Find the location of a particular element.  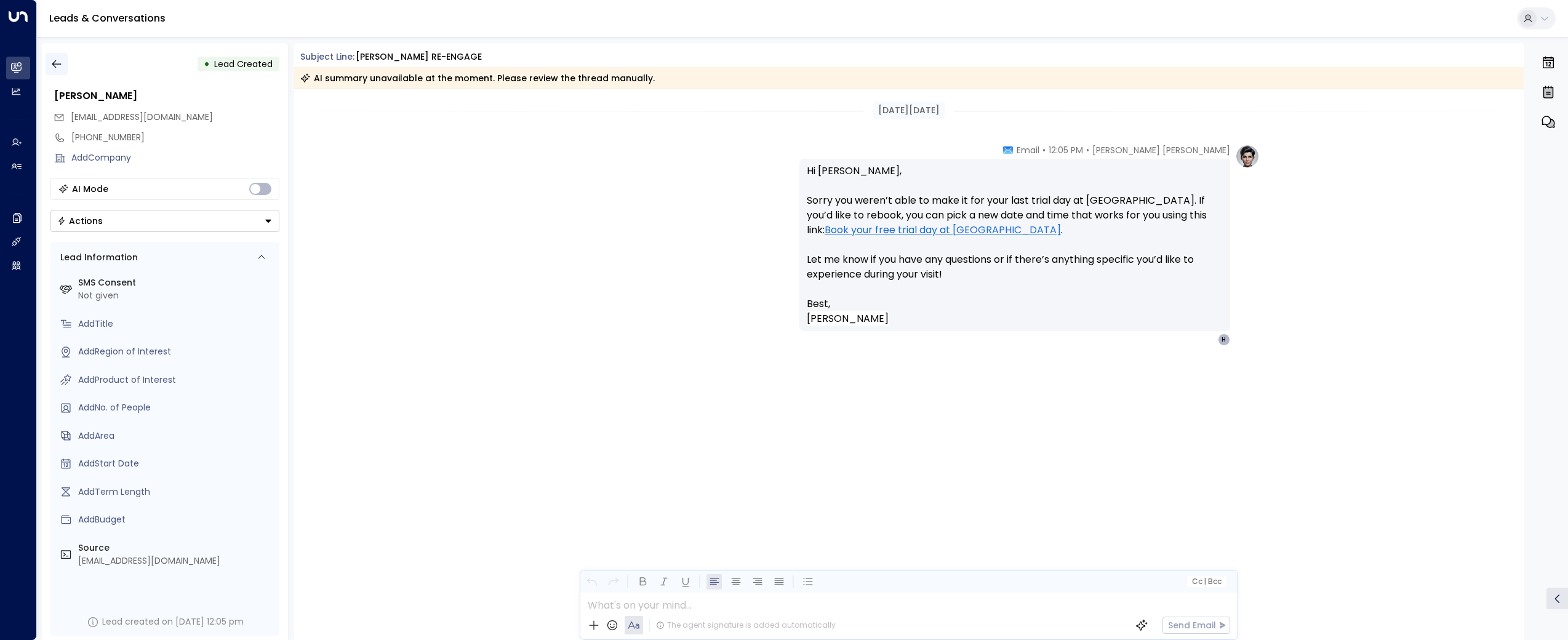

div: AddBudget is located at coordinates (176, 519).